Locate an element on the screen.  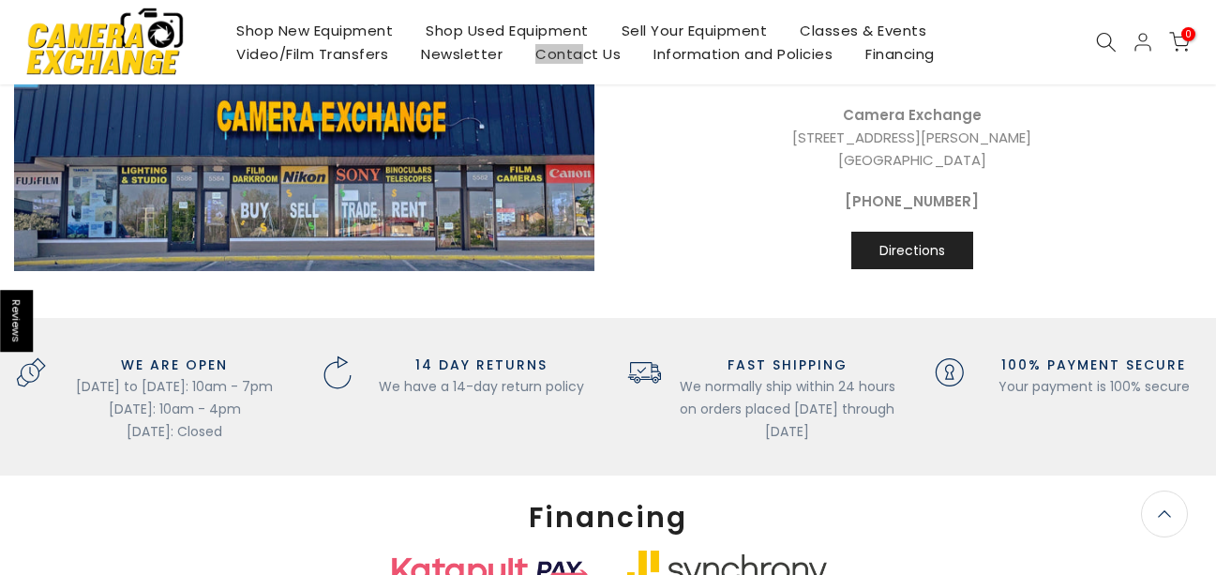
a: Shop Used Equipment is located at coordinates (507, 30).